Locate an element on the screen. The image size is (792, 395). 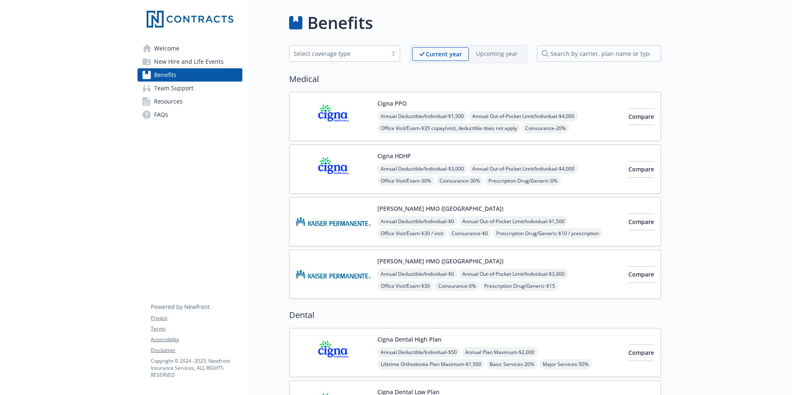
button: Cigna HDHP is located at coordinates (394, 156).